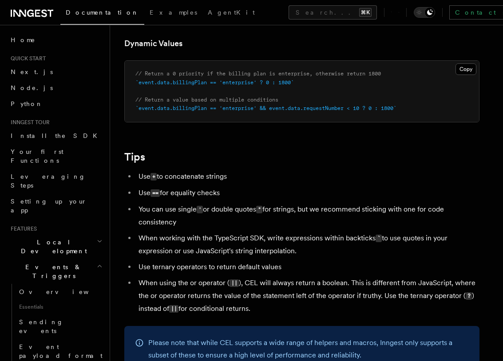  I want to click on span: Local Development, so click(52, 247).